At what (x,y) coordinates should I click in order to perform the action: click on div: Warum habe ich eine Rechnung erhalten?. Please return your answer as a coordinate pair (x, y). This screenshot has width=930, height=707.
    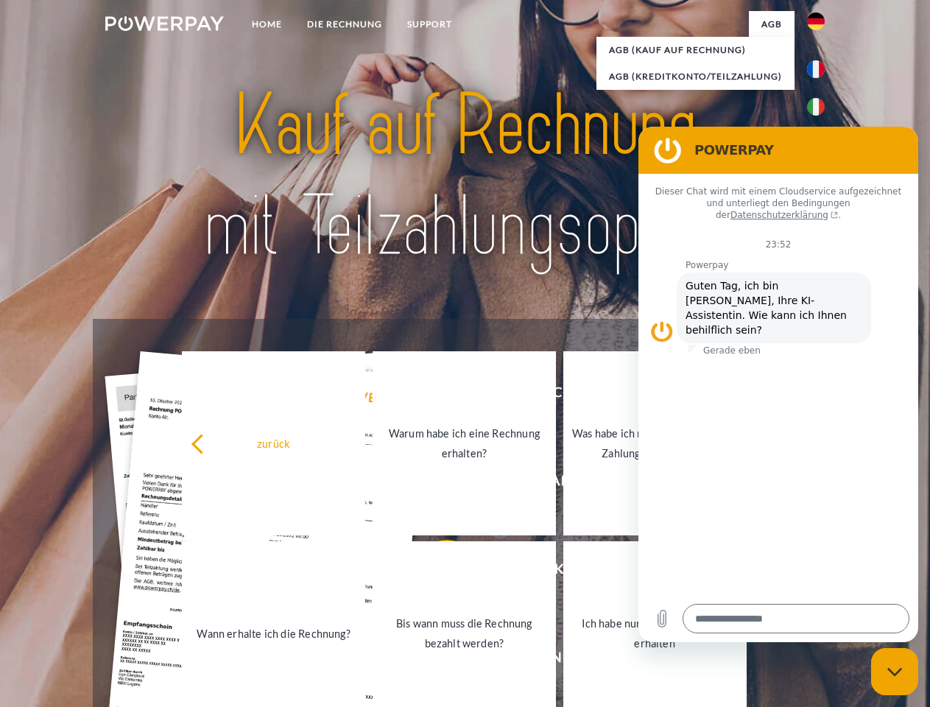
    Looking at the image, I should click on (464, 443).